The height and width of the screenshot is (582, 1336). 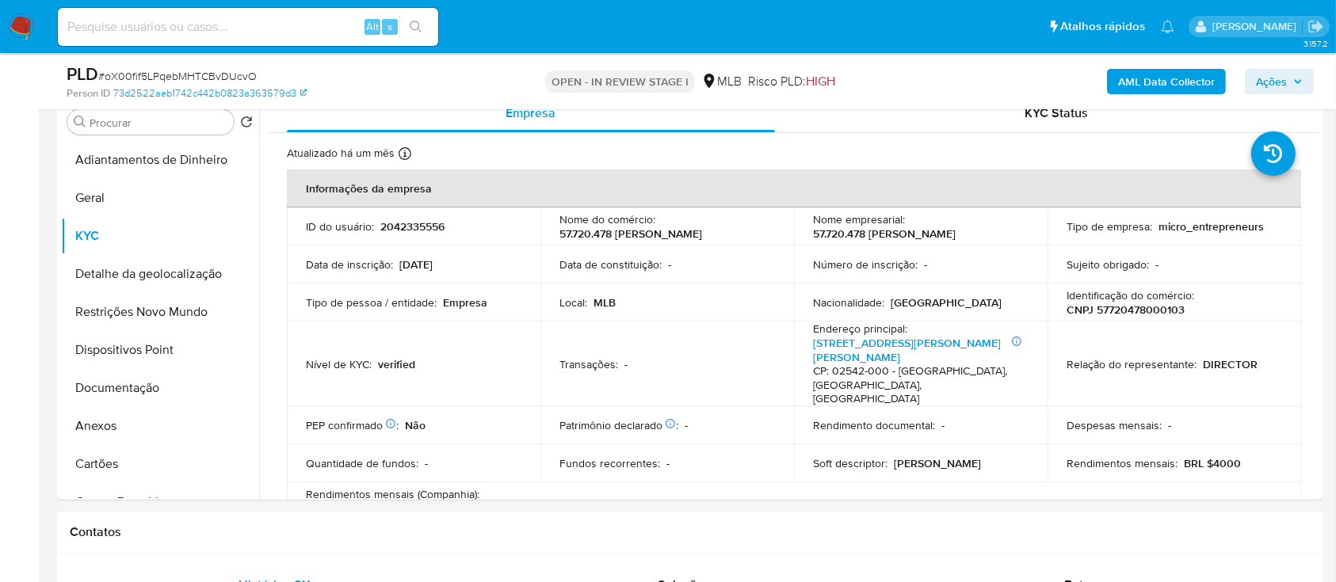 What do you see at coordinates (1166, 82) in the screenshot?
I see `button: AML Data Collector` at bounding box center [1166, 82].